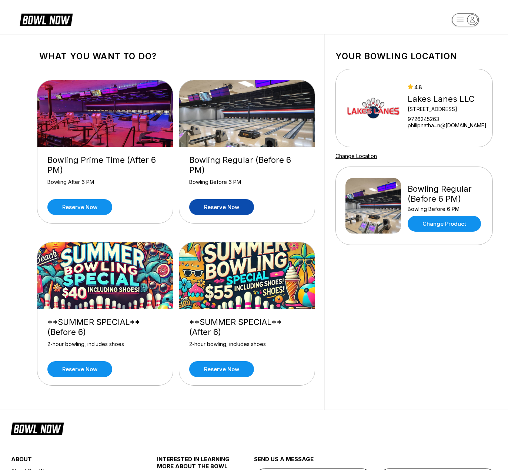 The image size is (508, 470). I want to click on img: **SUMMER SPECIAL** (Before 6), so click(106, 276).